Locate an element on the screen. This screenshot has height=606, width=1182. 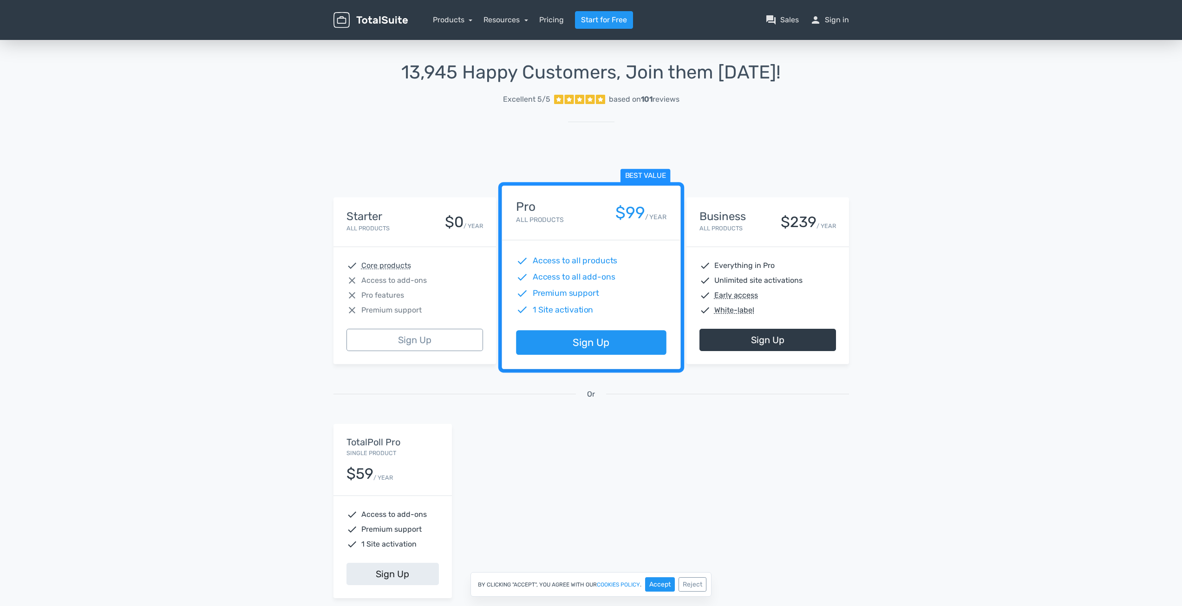
h4: Business is located at coordinates (723, 216).